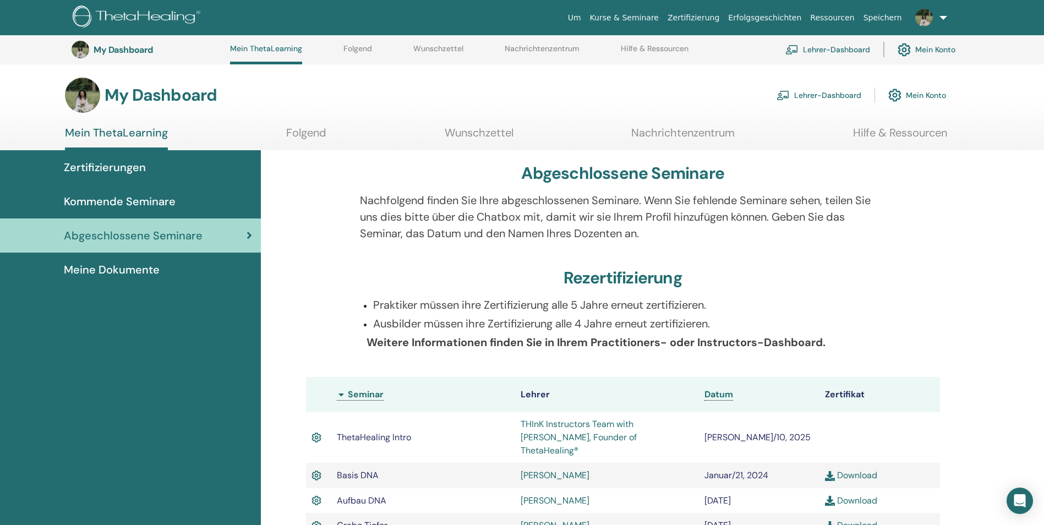 The height and width of the screenshot is (525, 1044). Describe the element at coordinates (133, 236) in the screenshot. I see `span: Abgeschlossene Seminare` at that location.